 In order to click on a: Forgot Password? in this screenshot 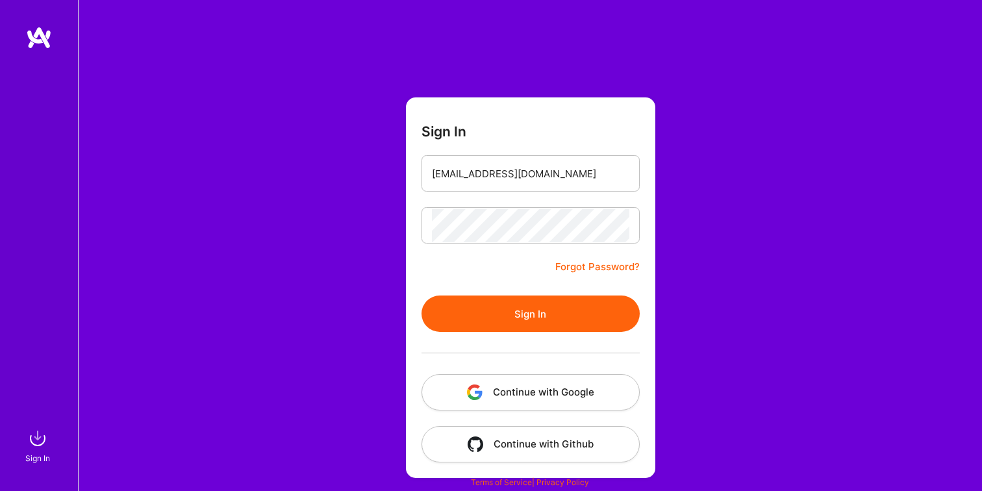, I will do `click(598, 267)`.